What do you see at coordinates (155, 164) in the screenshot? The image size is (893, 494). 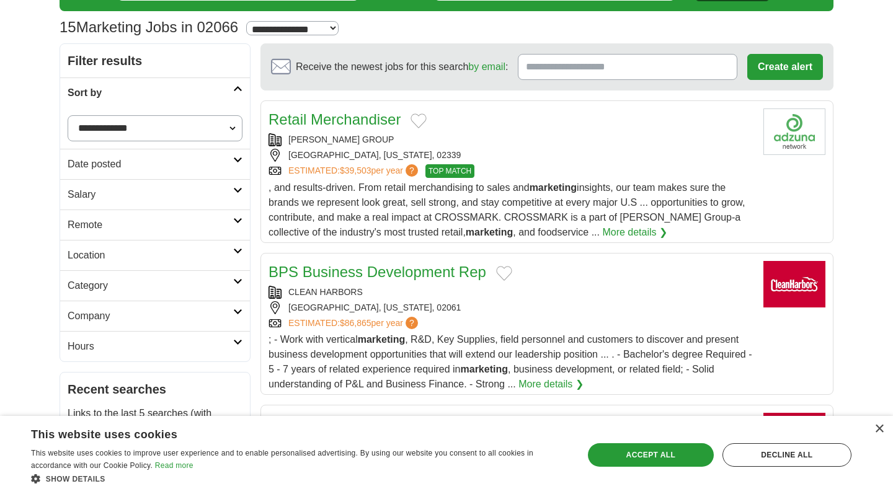 I see `a: Date posted` at bounding box center [155, 164].